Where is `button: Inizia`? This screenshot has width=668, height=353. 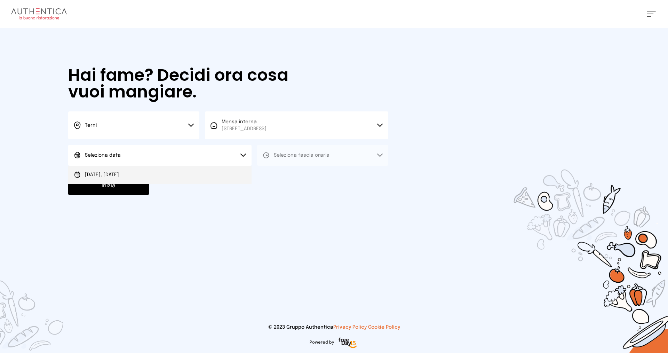
button: Inizia is located at coordinates (109, 186).